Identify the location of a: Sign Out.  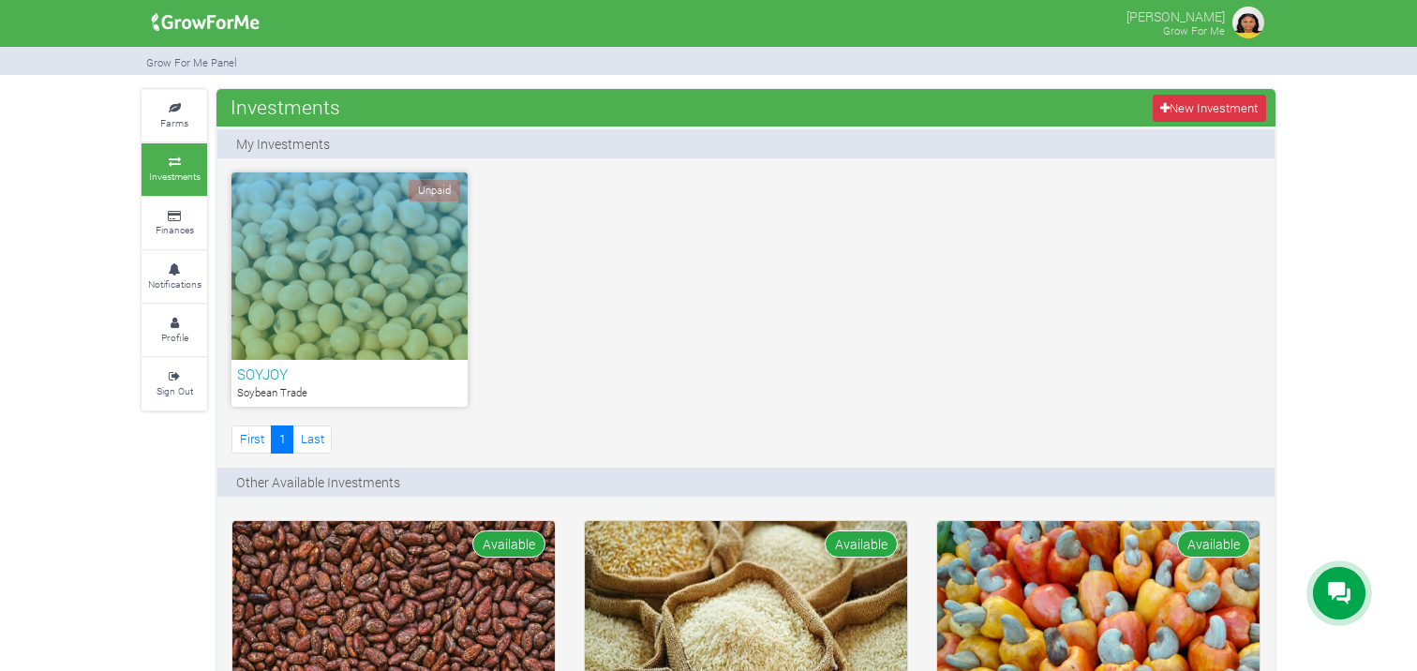
(174, 383).